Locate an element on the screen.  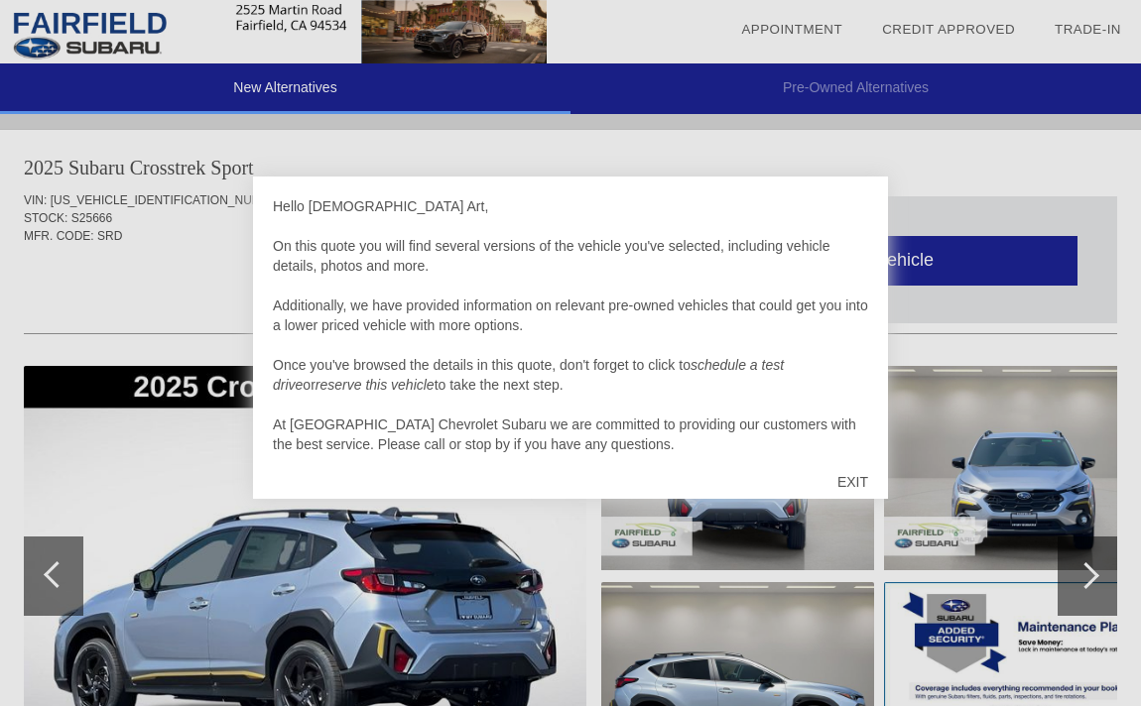
em: reserve this vehicle is located at coordinates (375, 385).